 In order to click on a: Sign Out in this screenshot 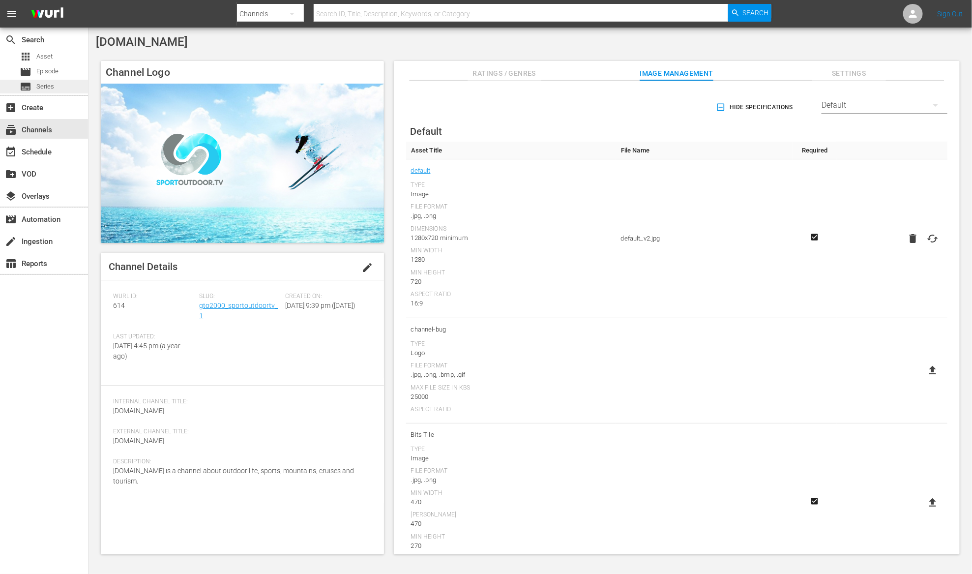, I will do `click(950, 14)`.